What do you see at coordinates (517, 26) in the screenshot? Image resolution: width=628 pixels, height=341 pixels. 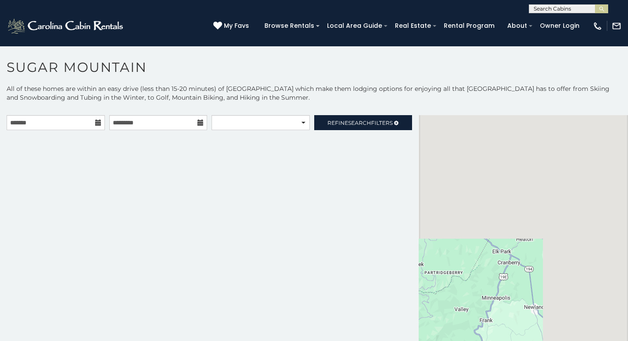 I see `a: About` at bounding box center [517, 26].